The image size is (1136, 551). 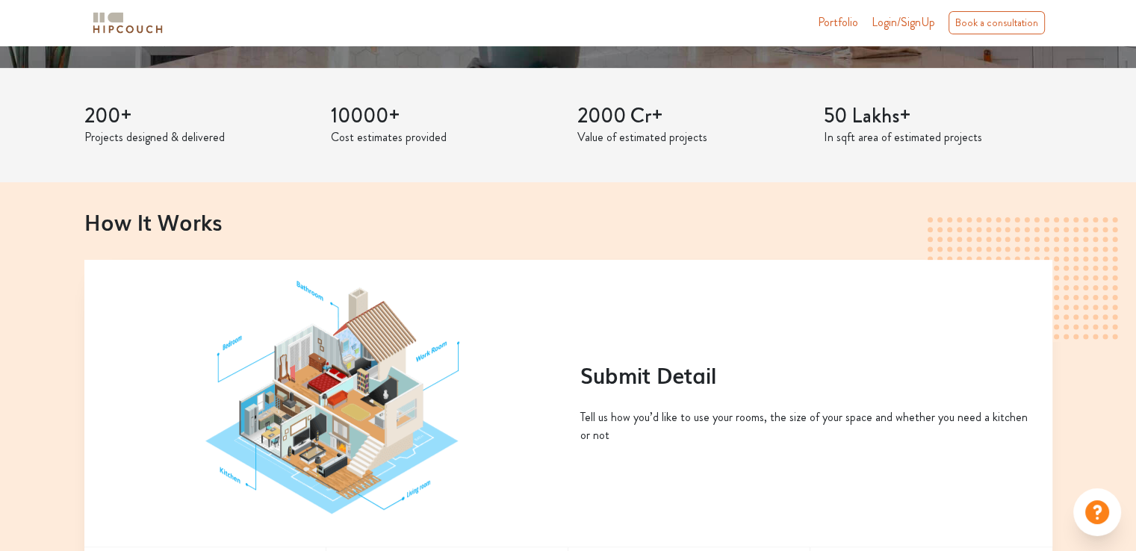 I want to click on h2: How It Works, so click(x=568, y=222).